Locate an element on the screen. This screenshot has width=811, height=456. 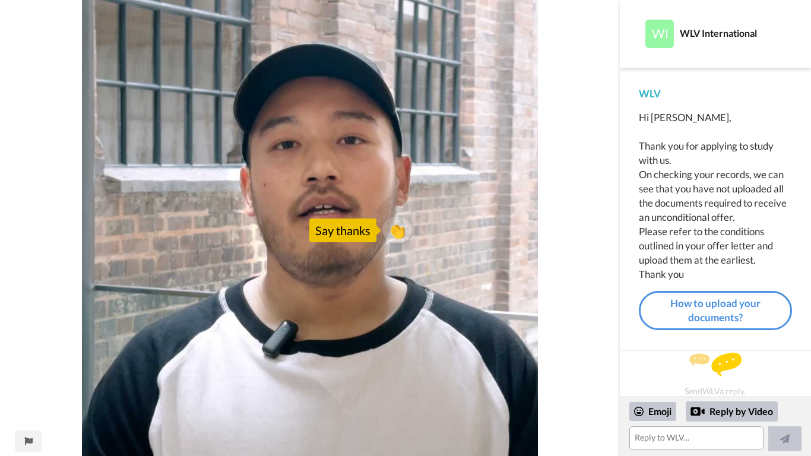
div: Say thanks is located at coordinates (342, 230).